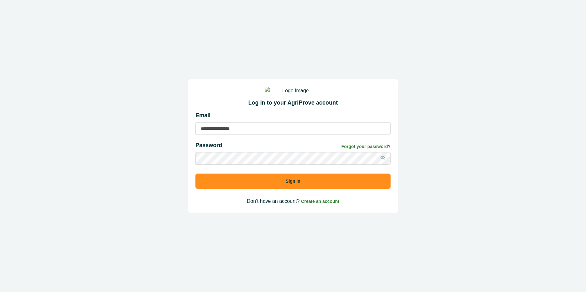 The width and height of the screenshot is (586, 292). What do you see at coordinates (320, 201) in the screenshot?
I see `span: Create an account` at bounding box center [320, 201].